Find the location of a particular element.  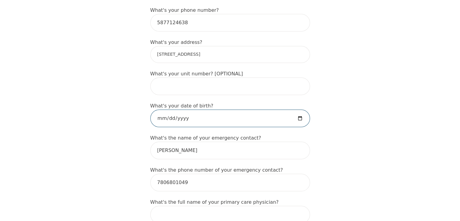

label: What's the name of your emergency contact? is located at coordinates (206, 138).